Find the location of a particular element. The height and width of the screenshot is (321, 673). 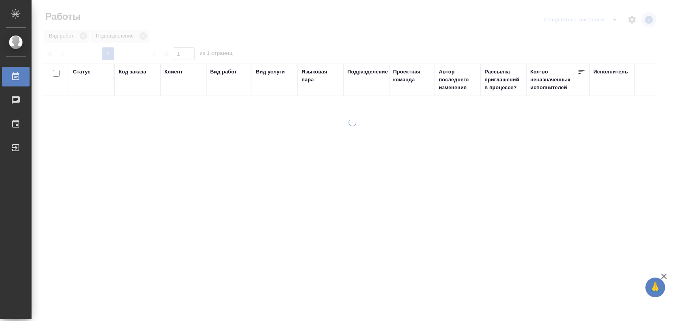

div: Вид работ is located at coordinates (224, 72).